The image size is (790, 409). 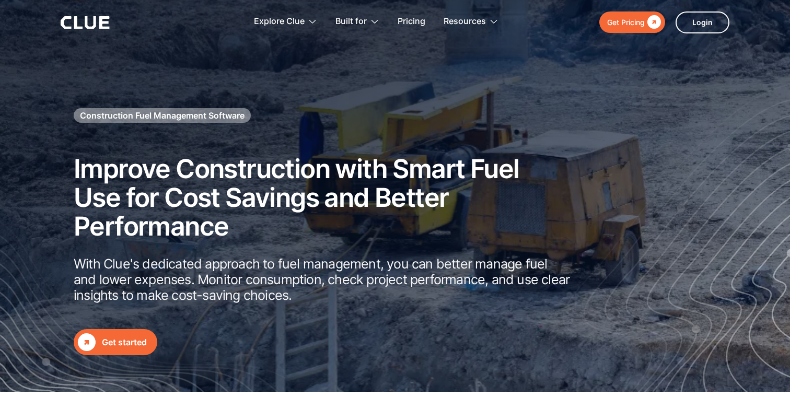 I want to click on a: Get started, so click(x=116, y=342).